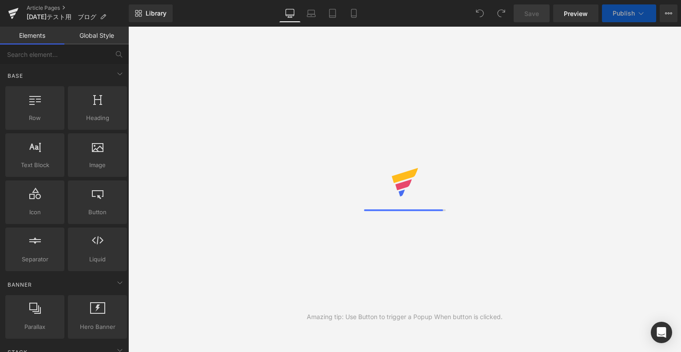  I want to click on span: Banner, so click(20, 284).